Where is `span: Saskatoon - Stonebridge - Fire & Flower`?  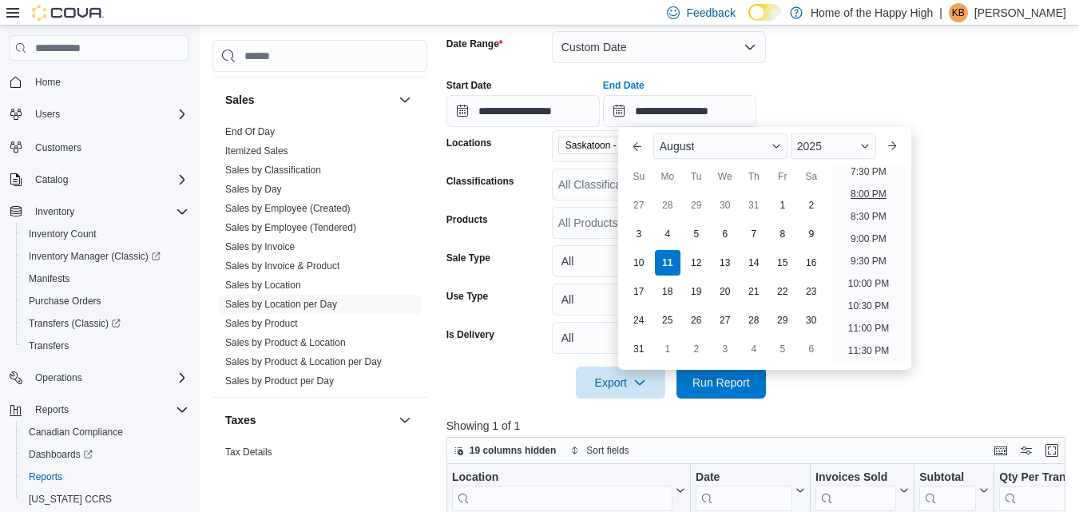 span: Saskatoon - Stonebridge - Fire & Flower is located at coordinates (628, 145).